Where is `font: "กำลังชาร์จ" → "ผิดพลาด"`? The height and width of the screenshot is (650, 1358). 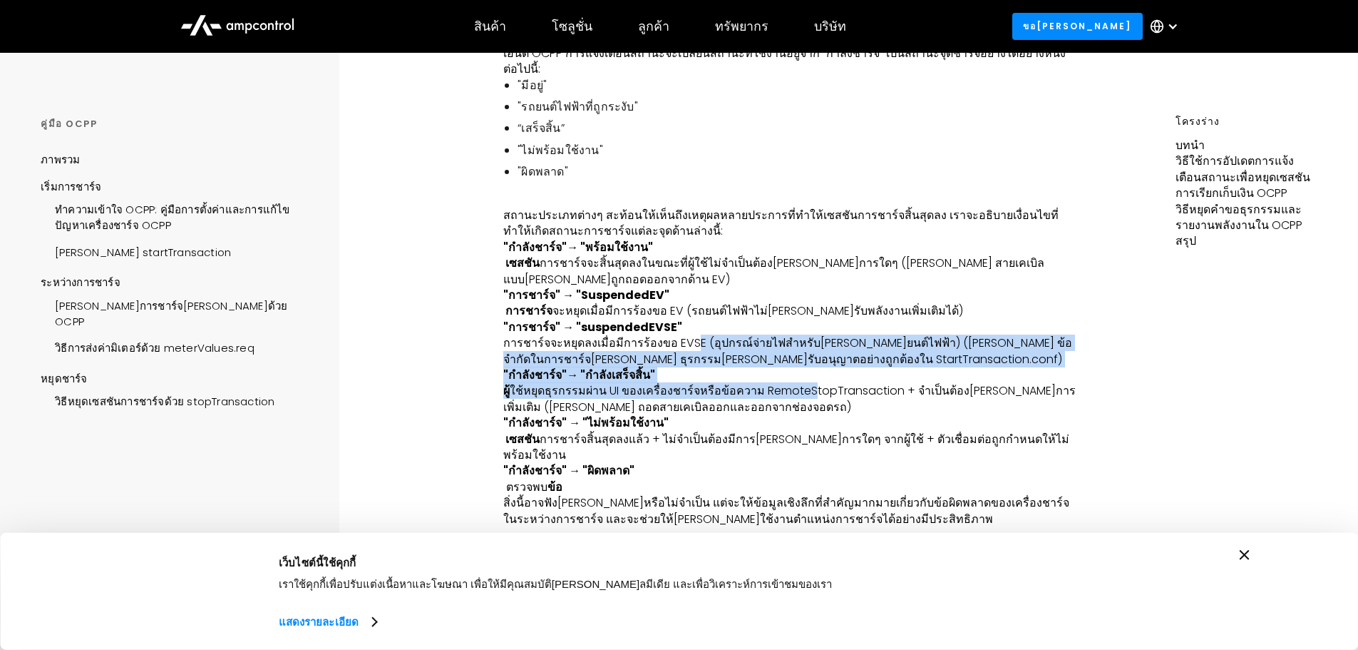
font: "กำลังชาร์จ" → "ผิดพลาด" is located at coordinates (569, 470).